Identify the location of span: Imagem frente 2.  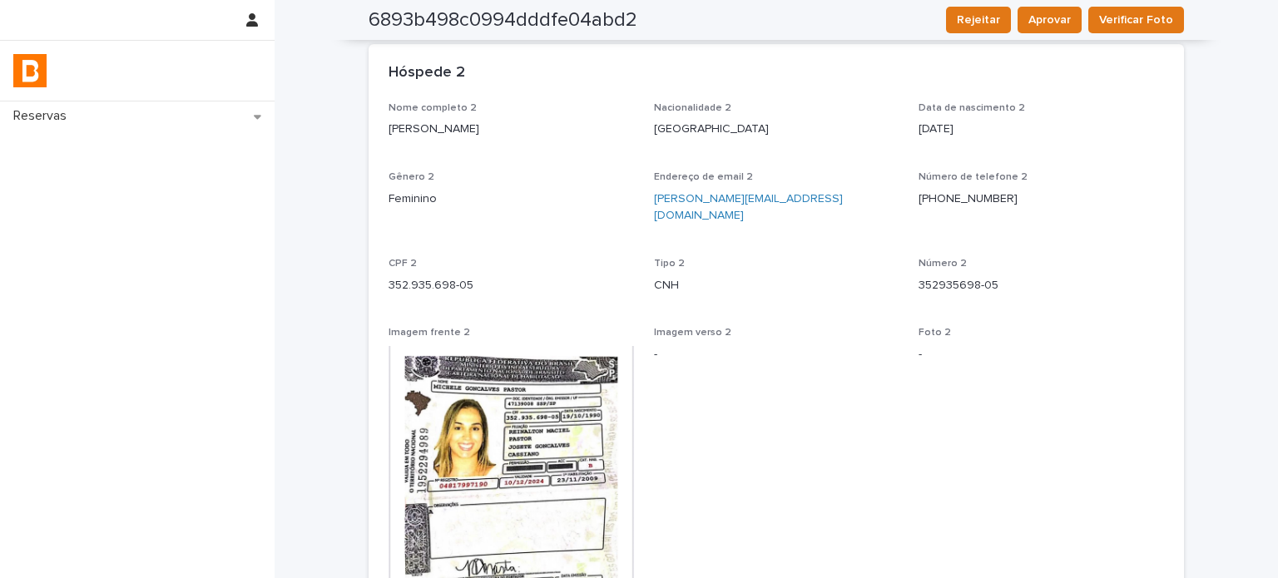
(429, 333).